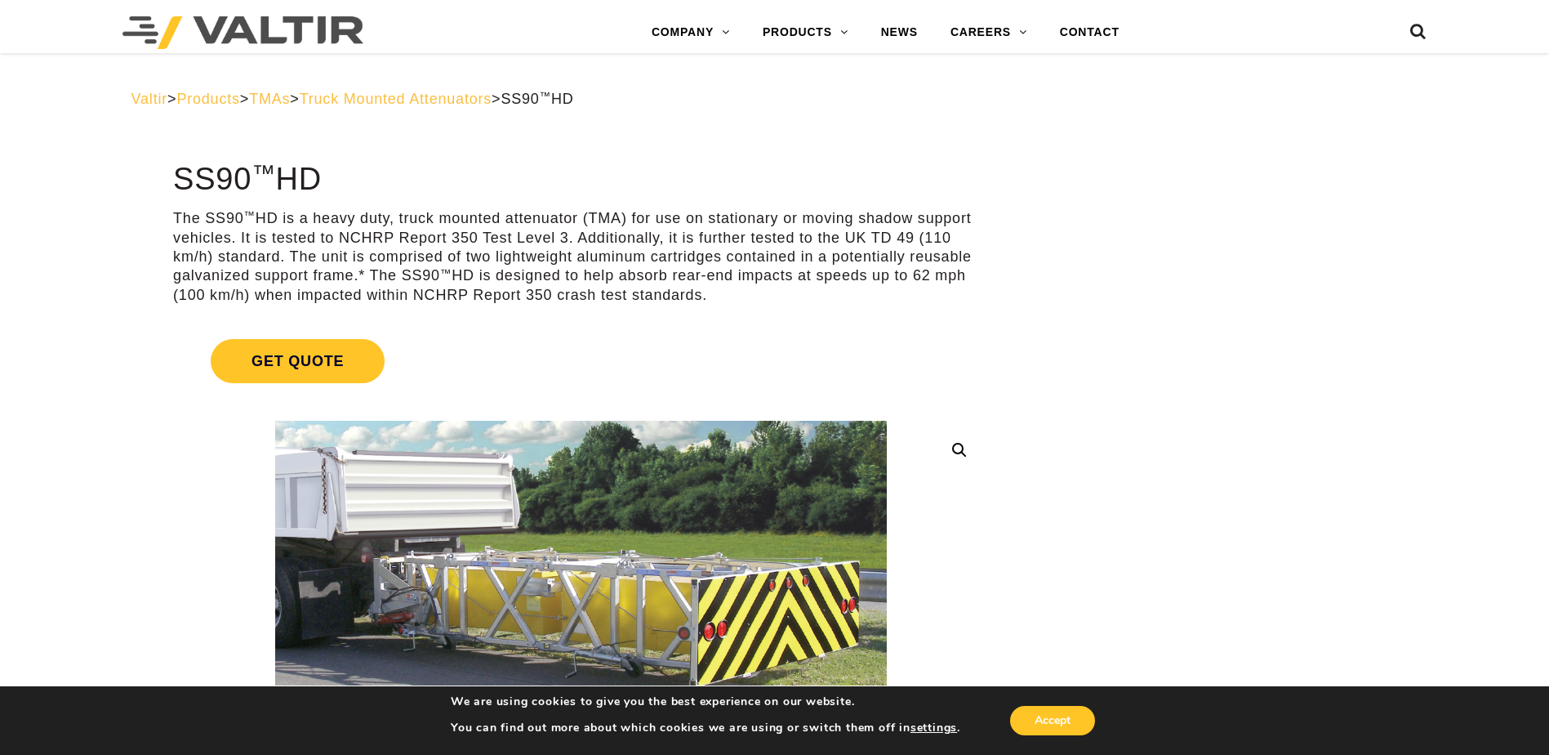  What do you see at coordinates (149, 99) in the screenshot?
I see `span: Valtir` at bounding box center [149, 99].